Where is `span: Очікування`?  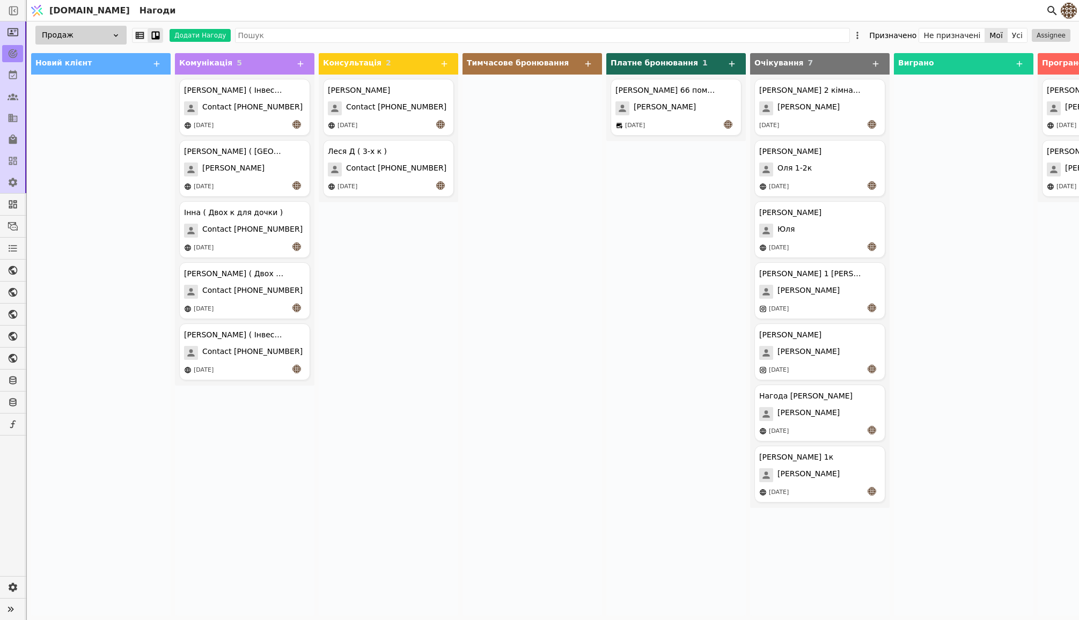 span: Очікування is located at coordinates (779, 63).